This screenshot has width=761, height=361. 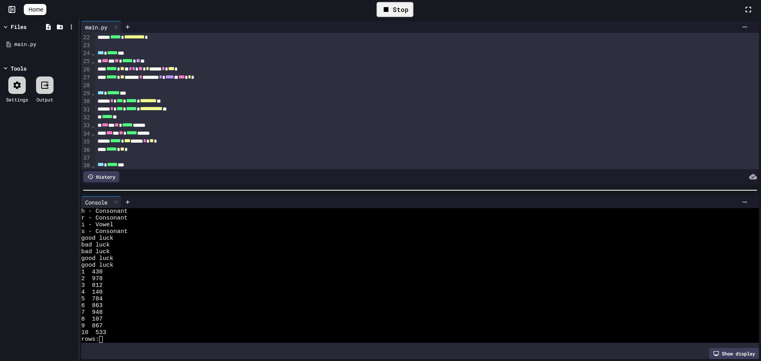 I want to click on span: h - Consonant, so click(x=104, y=211).